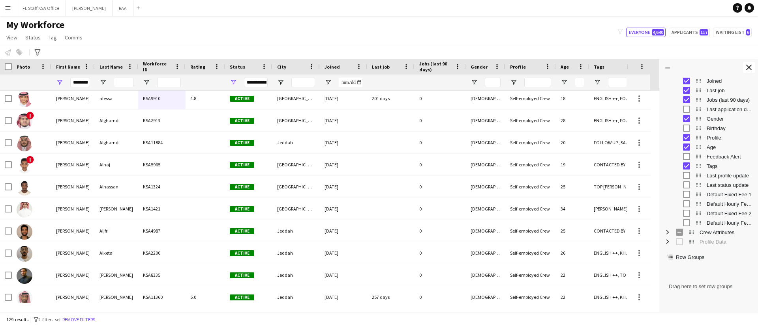  What do you see at coordinates (24, 210) in the screenshot?
I see `img: ABDULLAH Ali` at bounding box center [24, 210].